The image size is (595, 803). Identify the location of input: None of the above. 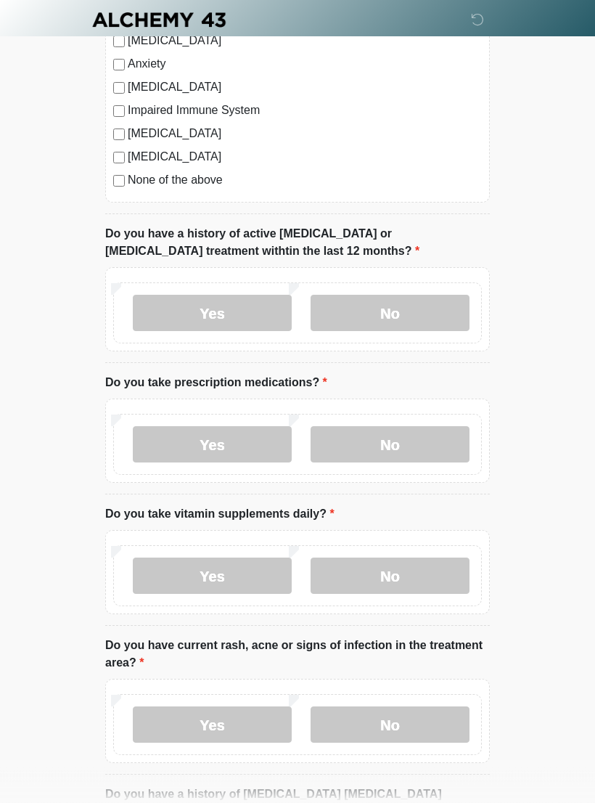
(119, 181).